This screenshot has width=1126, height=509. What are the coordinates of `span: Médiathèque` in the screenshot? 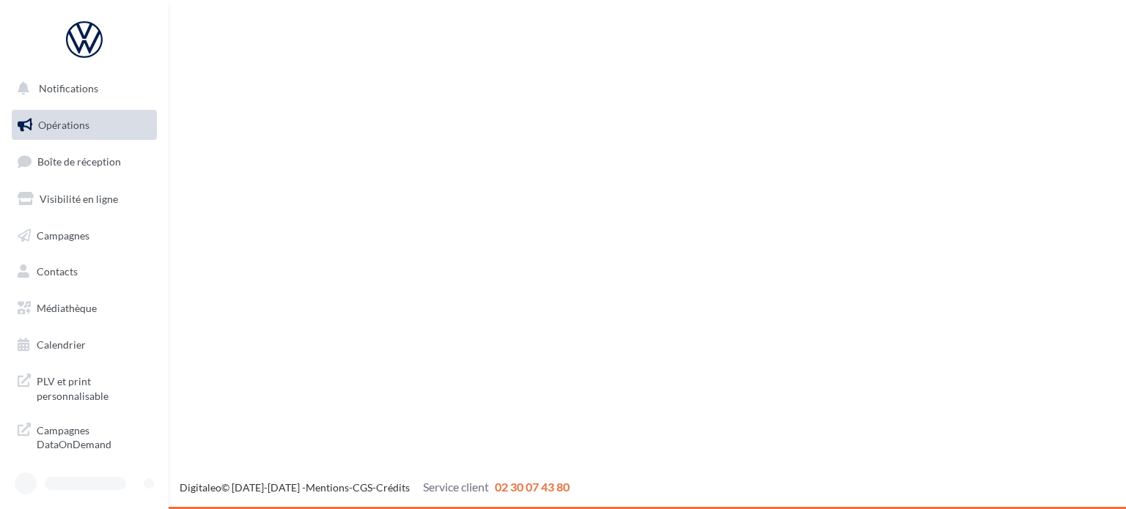 It's located at (67, 308).